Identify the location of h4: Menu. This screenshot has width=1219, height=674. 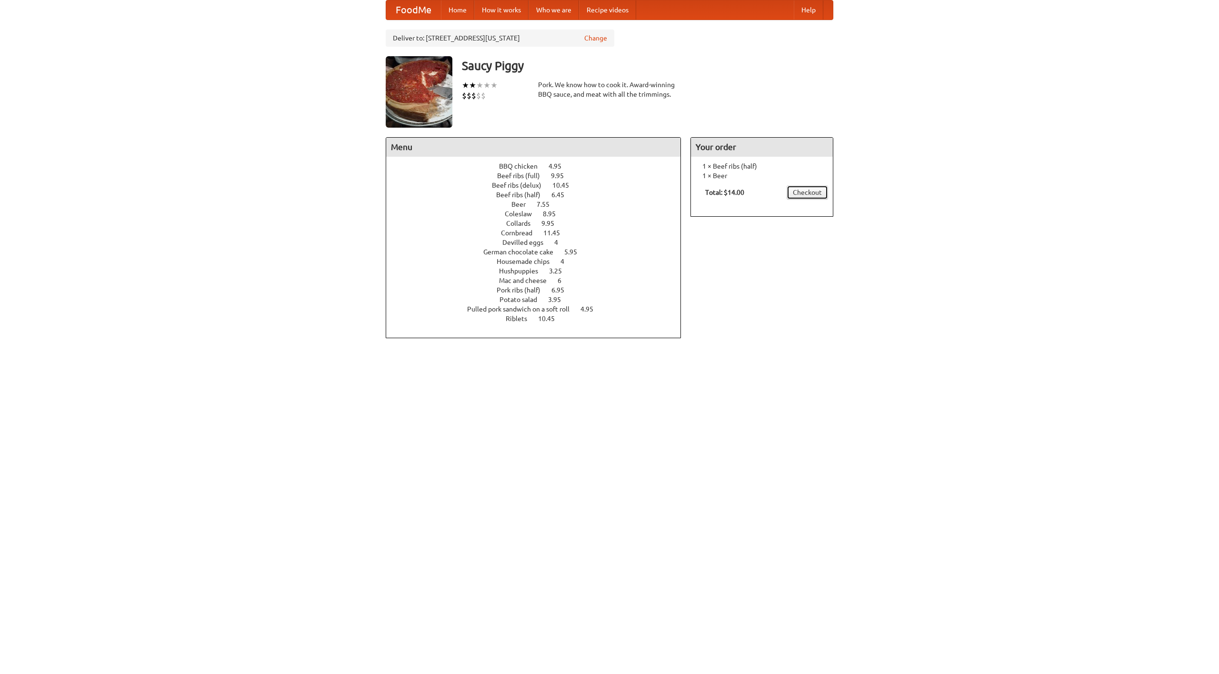
(533, 147).